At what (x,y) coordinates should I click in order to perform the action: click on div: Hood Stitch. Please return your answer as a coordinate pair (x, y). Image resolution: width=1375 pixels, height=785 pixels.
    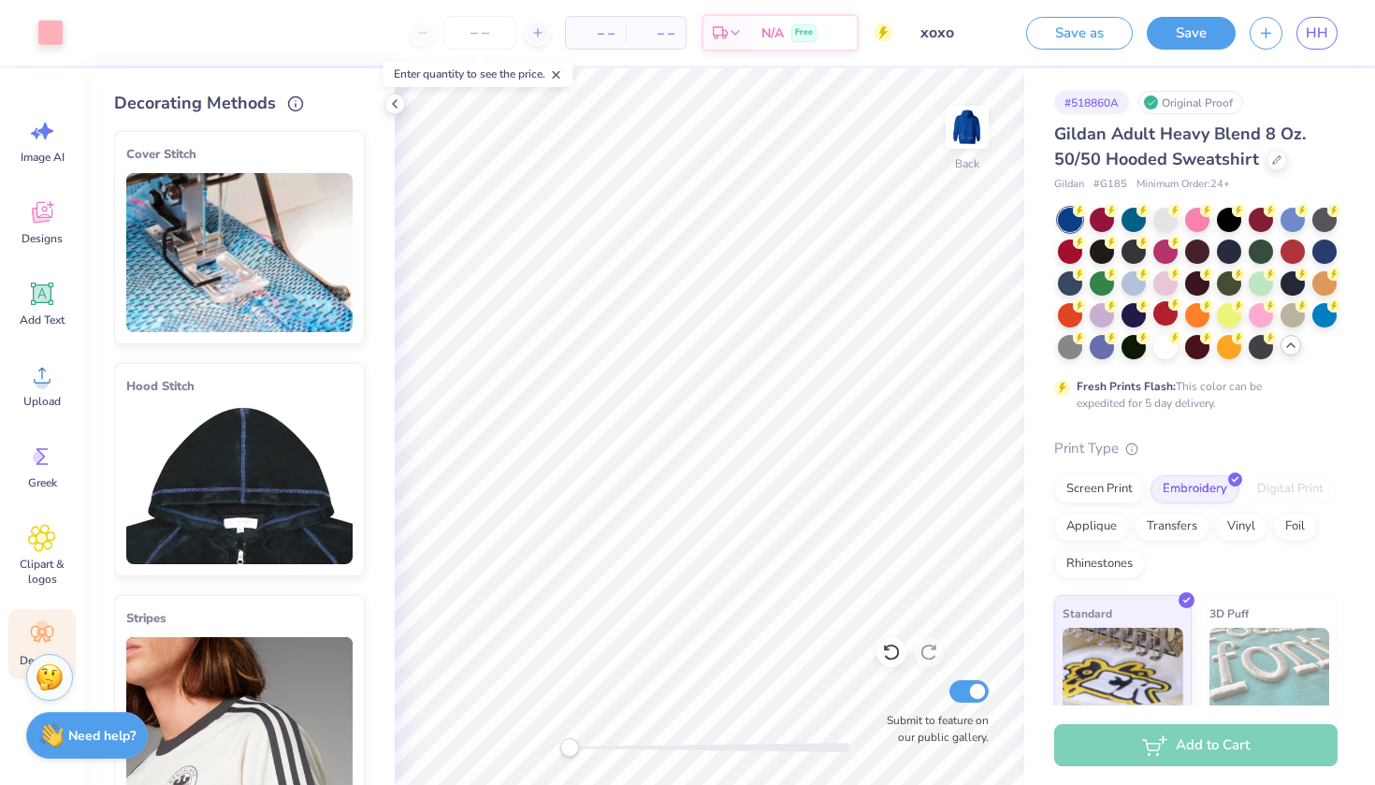
    Looking at the image, I should click on (239, 386).